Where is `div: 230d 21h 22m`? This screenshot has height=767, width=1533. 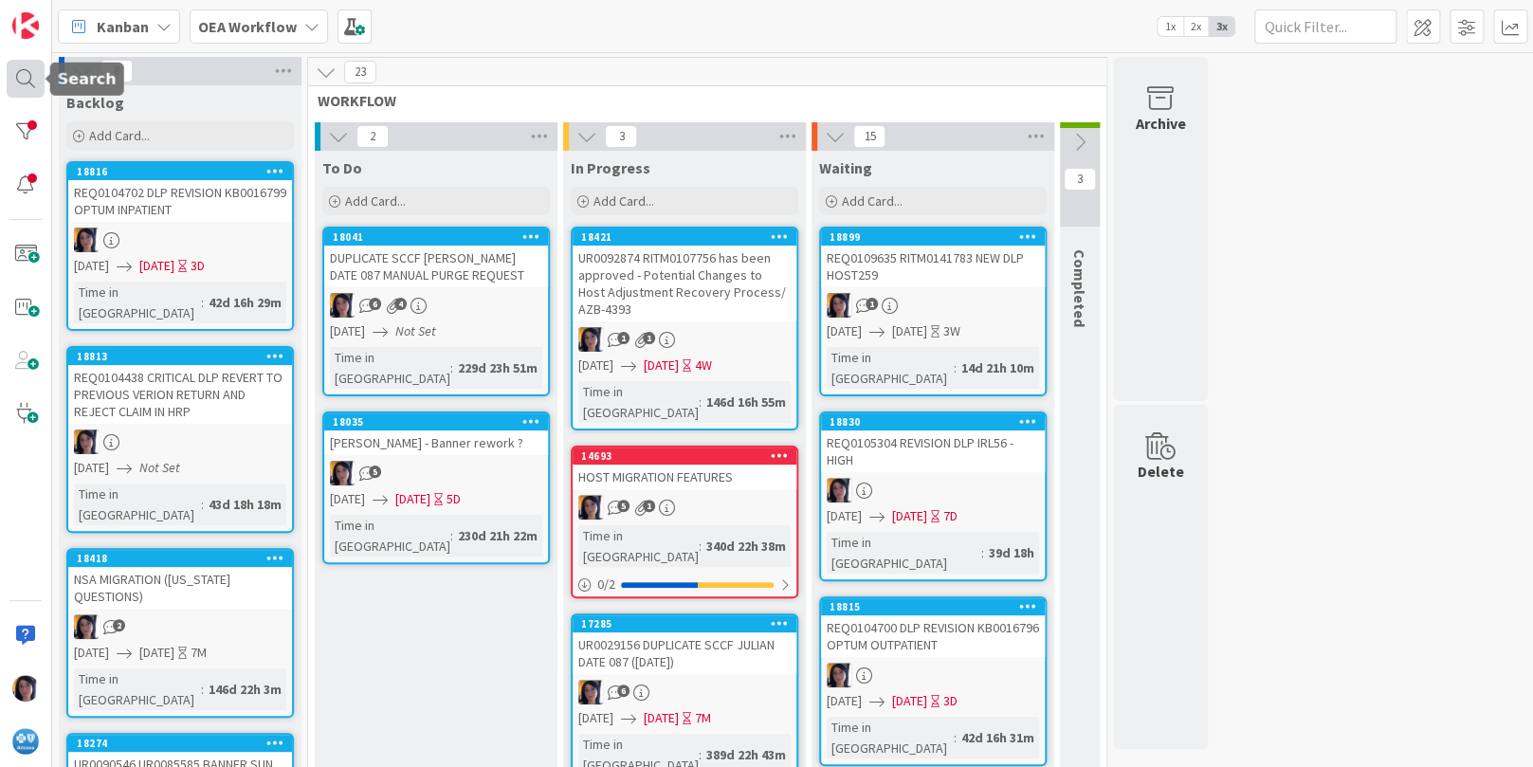
div: 230d 21h 22m is located at coordinates (498, 536).